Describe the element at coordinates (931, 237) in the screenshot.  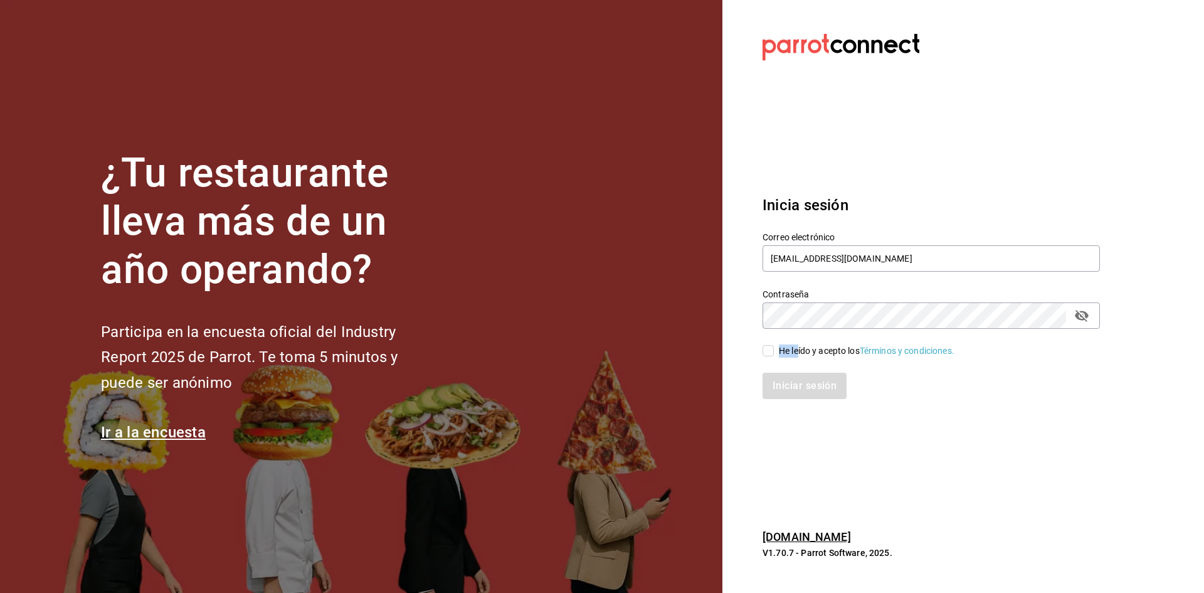
I see `label: Correo electrónico` at that location.